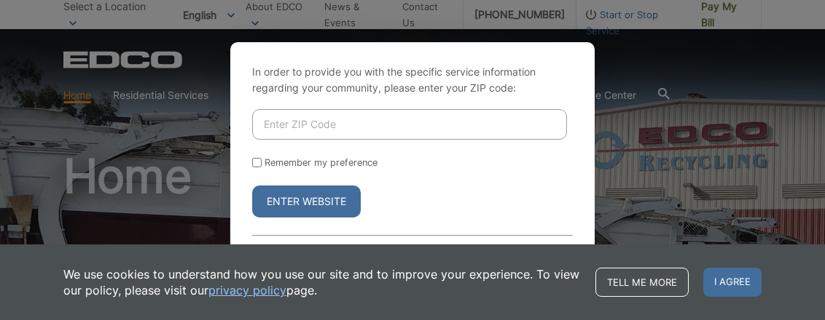 The height and width of the screenshot is (320, 825). I want to click on a: privacy policy, so click(247, 291).